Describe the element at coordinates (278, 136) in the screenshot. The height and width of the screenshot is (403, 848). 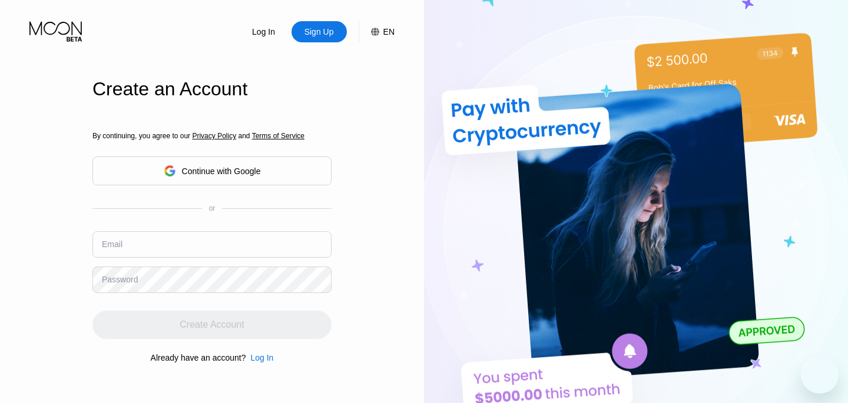
I see `span: Terms of Service` at that location.